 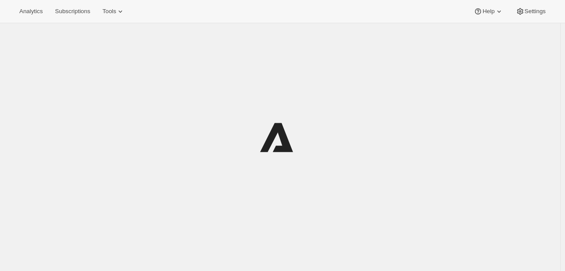 I want to click on button: Analytics, so click(x=31, y=11).